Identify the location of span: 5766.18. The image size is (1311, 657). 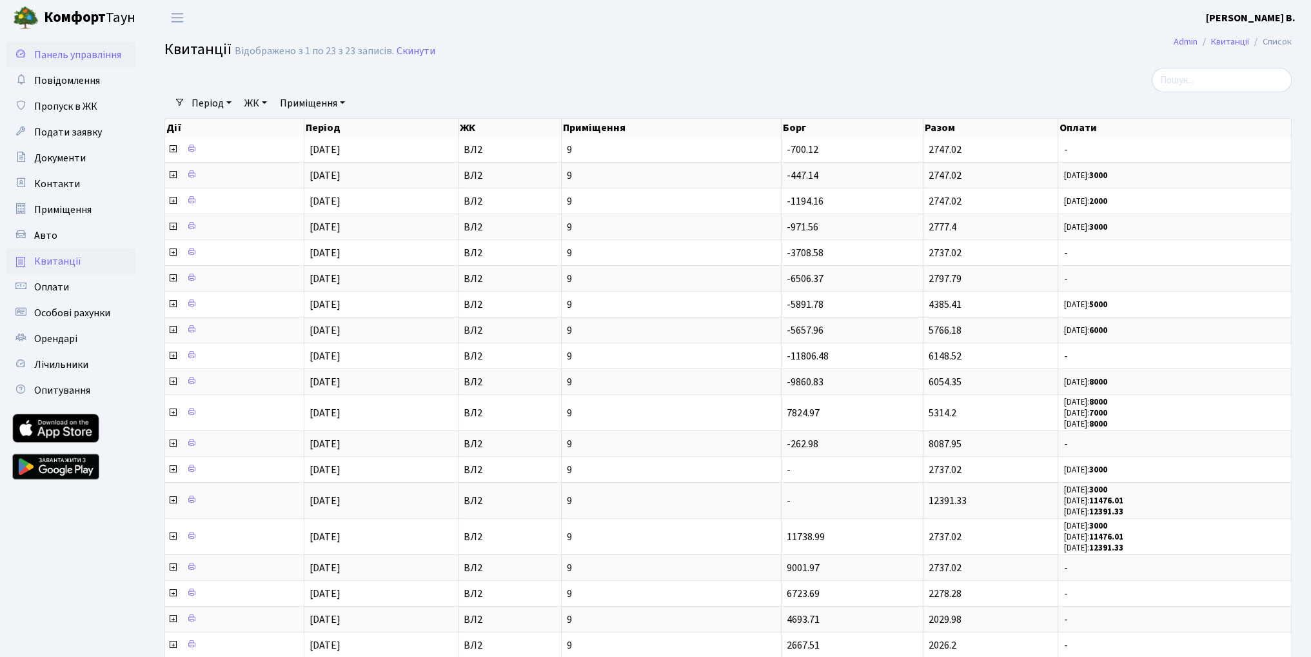
(945, 330).